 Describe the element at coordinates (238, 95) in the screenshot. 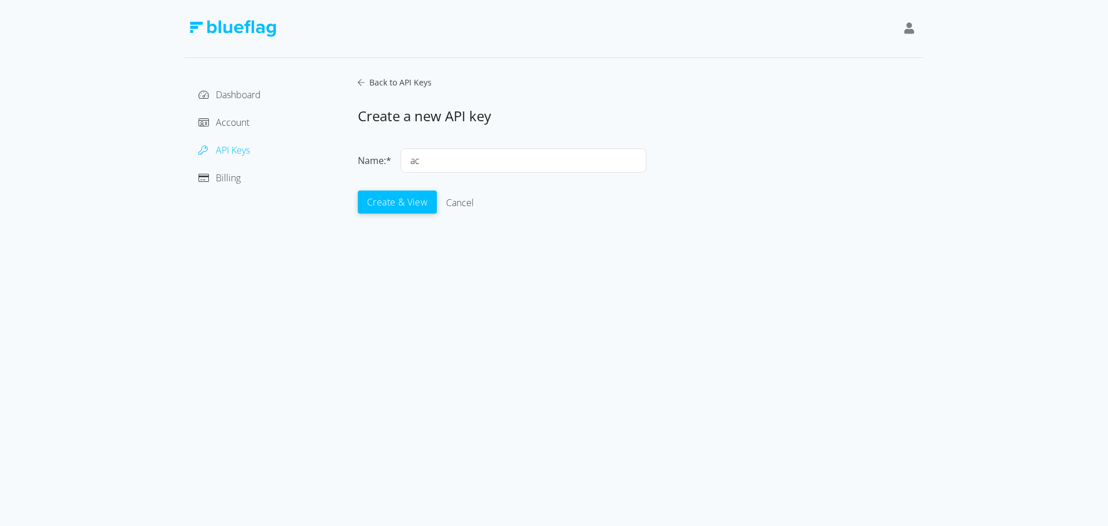

I see `span: Dashboard` at that location.